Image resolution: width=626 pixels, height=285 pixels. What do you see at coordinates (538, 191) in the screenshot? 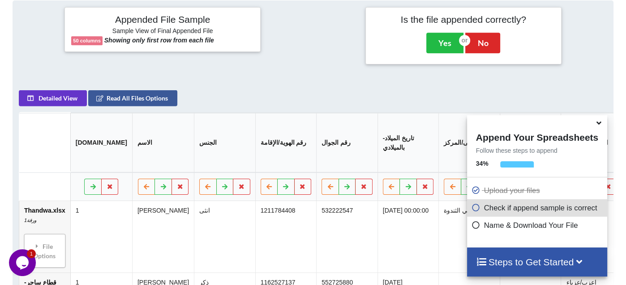
I see `p: Upload your files` at bounding box center [538, 191].